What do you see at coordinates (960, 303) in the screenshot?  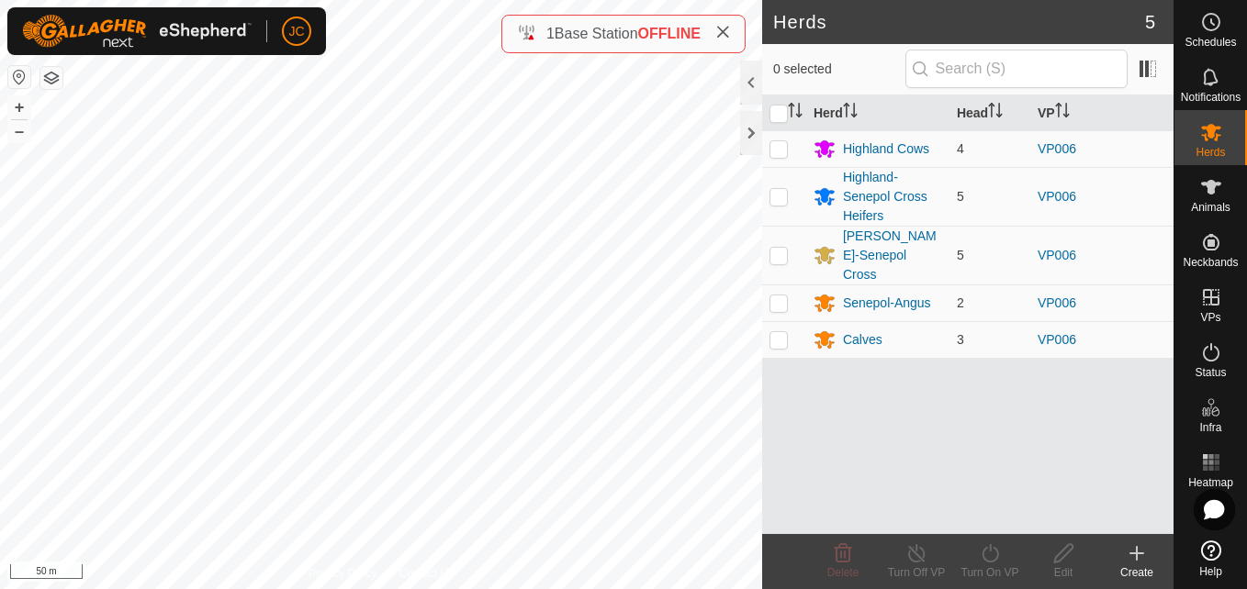 I see `span: 2` at bounding box center [960, 303].